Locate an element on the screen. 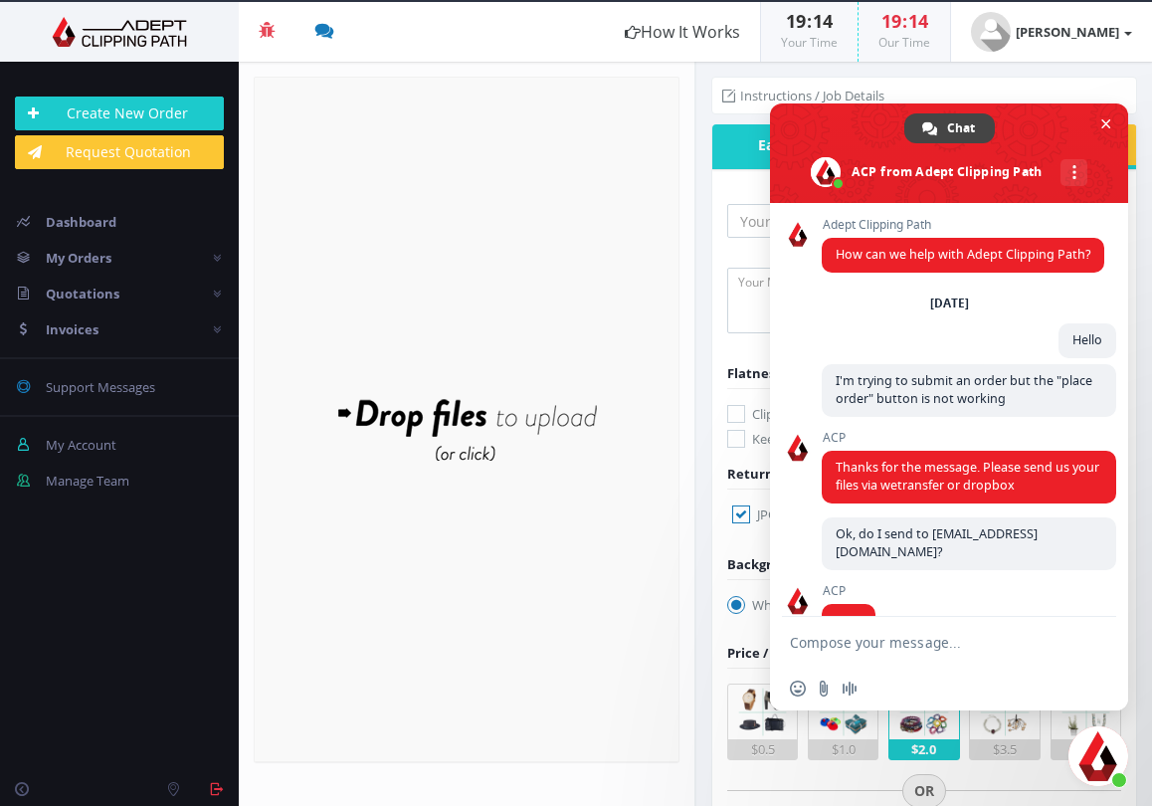 The width and height of the screenshot is (1152, 806). span: Chat is located at coordinates (961, 128).